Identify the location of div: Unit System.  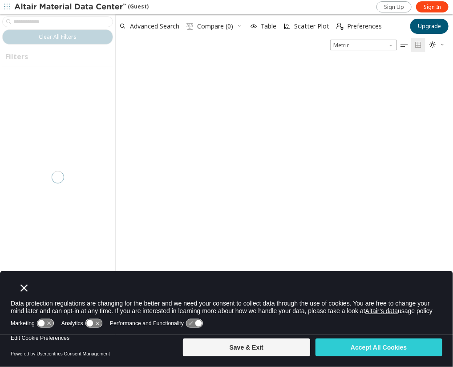
(364, 45).